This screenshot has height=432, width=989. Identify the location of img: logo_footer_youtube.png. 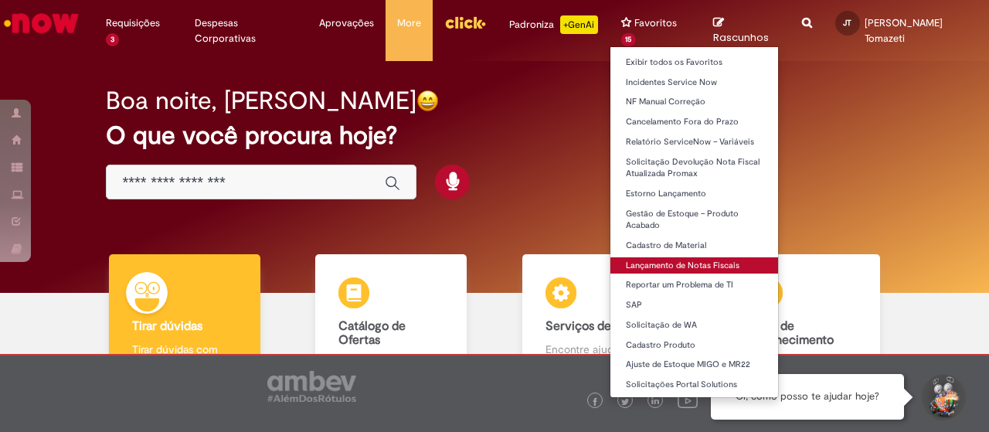
(687, 400).